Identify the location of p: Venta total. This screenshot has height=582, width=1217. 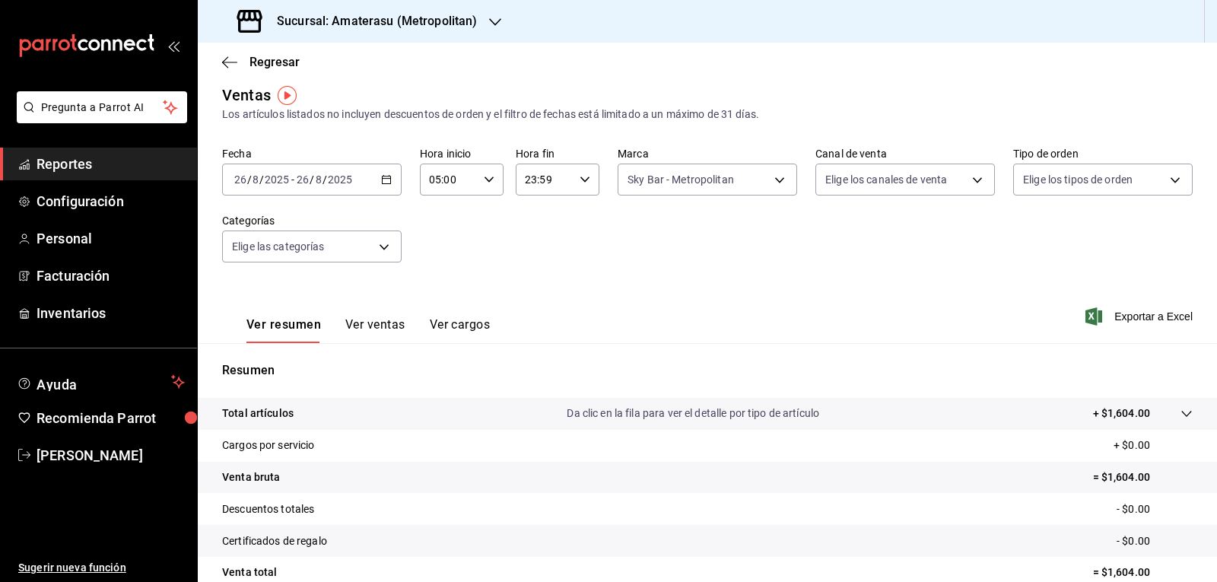
(249, 572).